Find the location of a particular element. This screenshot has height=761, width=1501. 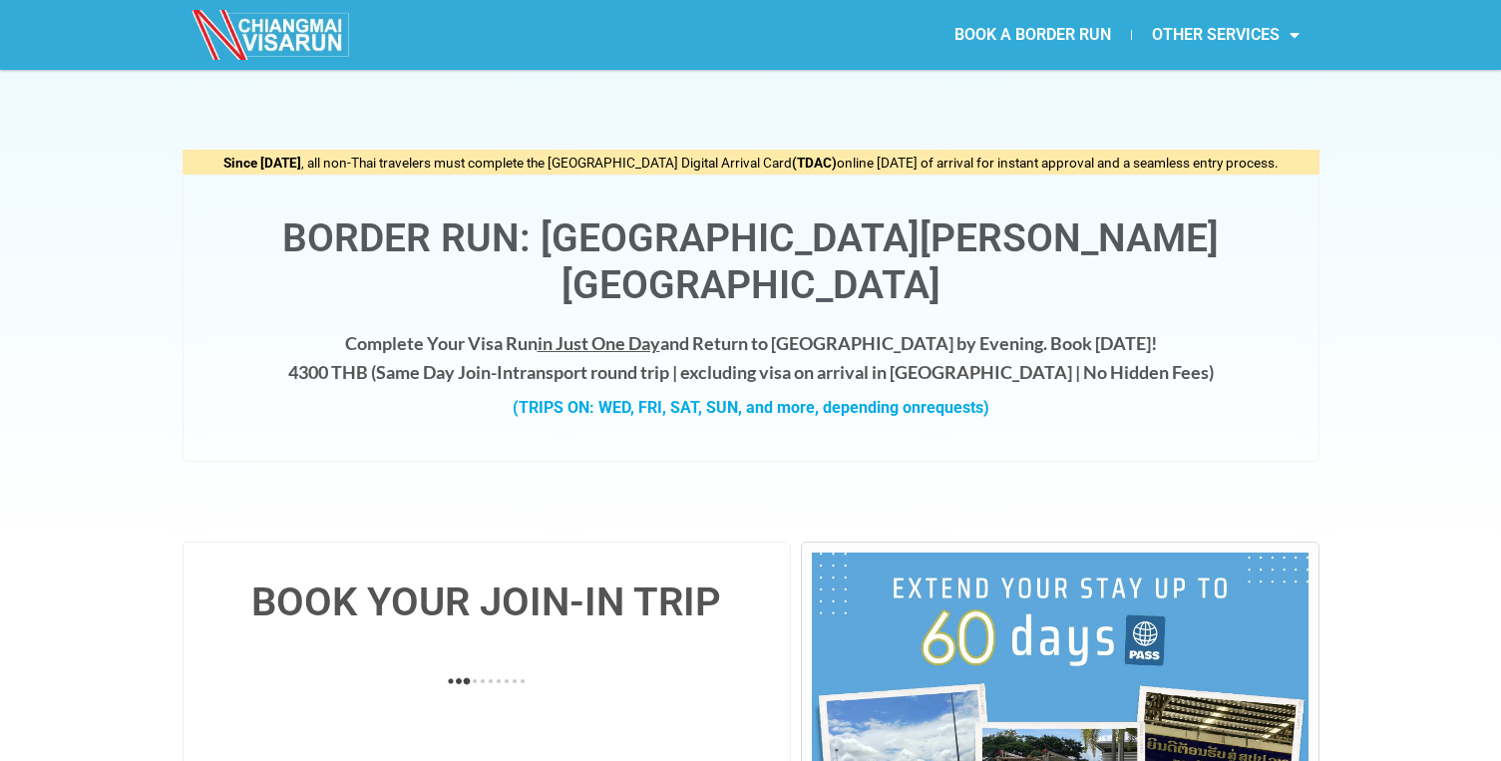

strong: Same Day Join-In is located at coordinates (444, 372).